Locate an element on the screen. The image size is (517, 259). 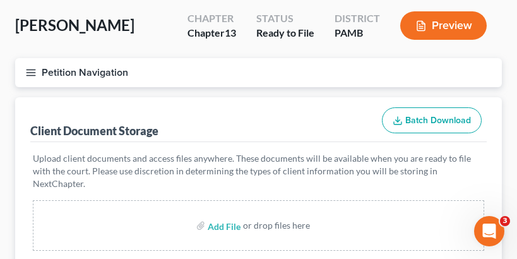
span: 13 is located at coordinates (230, 32).